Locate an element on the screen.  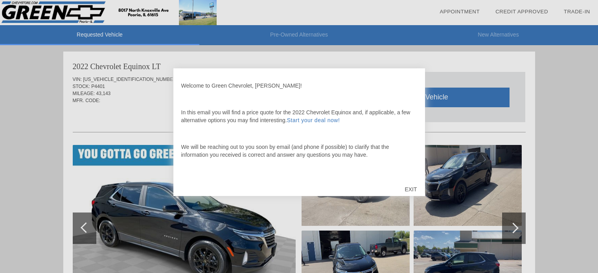
p: I look forward to providing you with a great experience as you search for a vehicle! is located at coordinates (299, 182).